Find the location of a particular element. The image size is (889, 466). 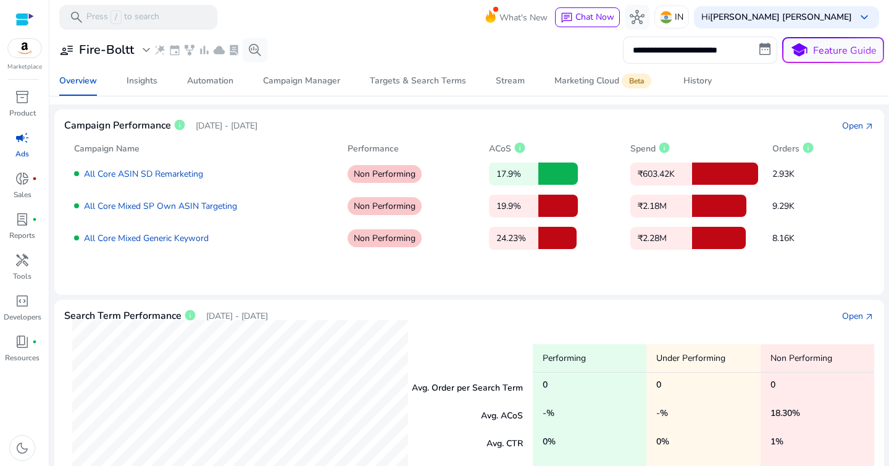

p: 8.16K is located at coordinates (805, 238).